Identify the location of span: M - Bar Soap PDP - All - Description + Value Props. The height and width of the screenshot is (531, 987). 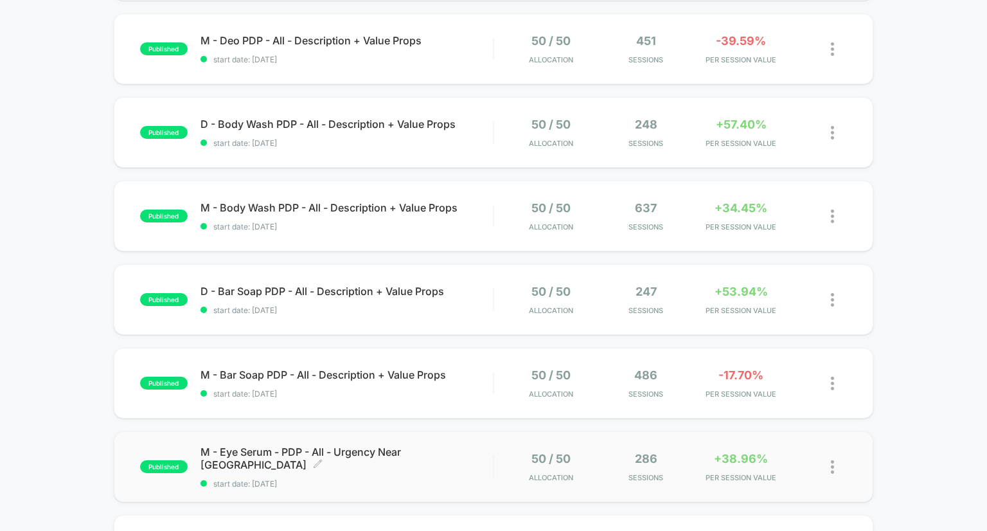
(347, 375).